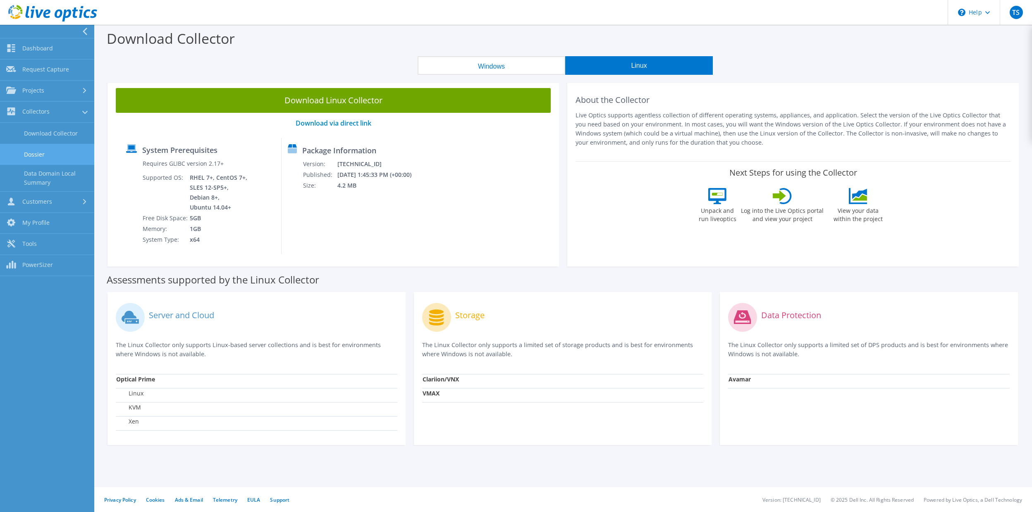  Describe the element at coordinates (718, 214) in the screenshot. I see `label: Unpack and run liveoptics` at that location.